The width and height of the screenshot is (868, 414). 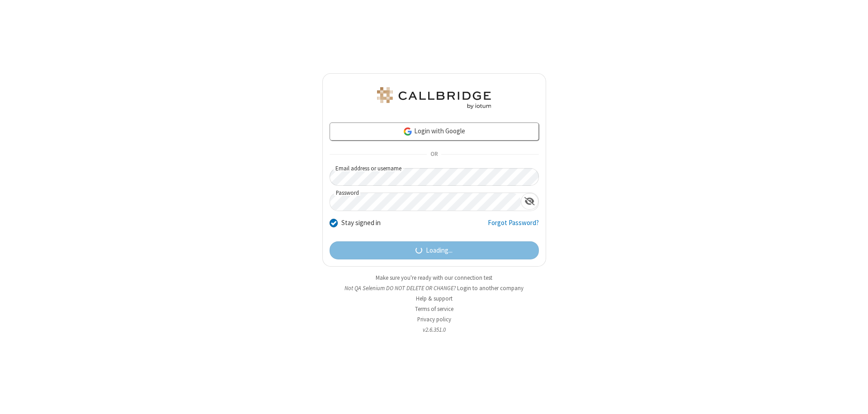 What do you see at coordinates (434, 177) in the screenshot?
I see `input: Email address or username` at bounding box center [434, 177].